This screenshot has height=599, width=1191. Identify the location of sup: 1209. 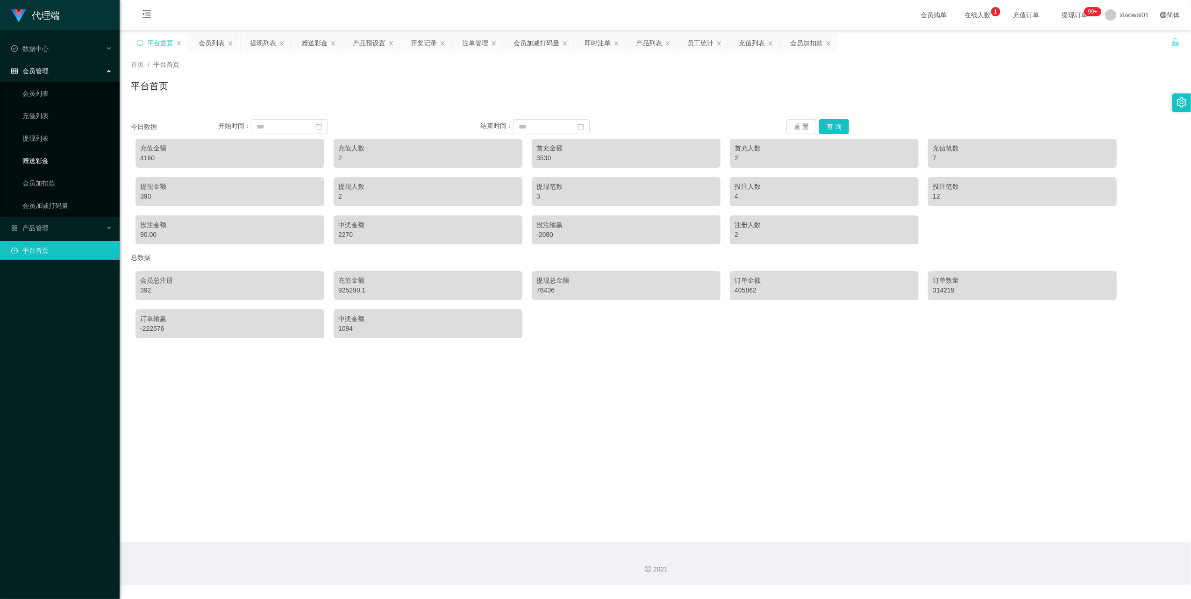
(1092, 12).